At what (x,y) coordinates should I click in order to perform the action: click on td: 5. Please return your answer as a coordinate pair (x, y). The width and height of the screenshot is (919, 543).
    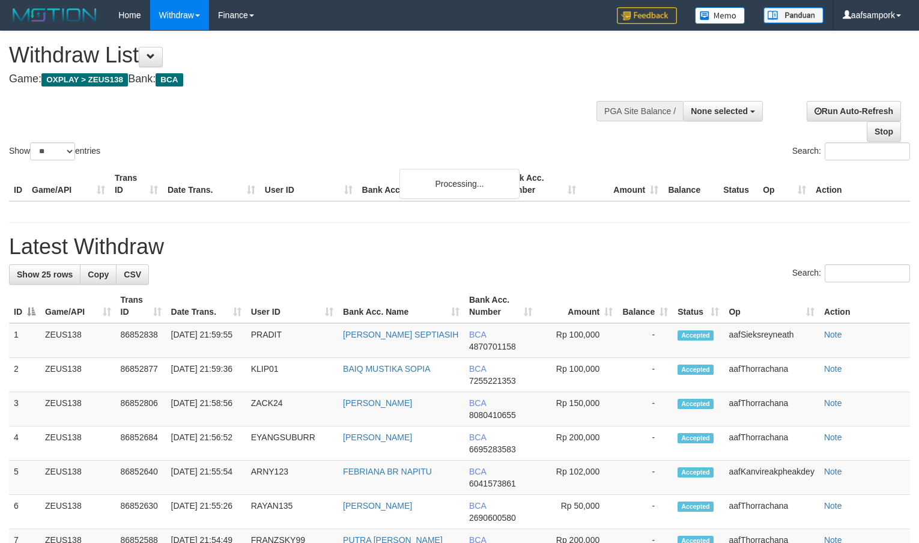
    Looking at the image, I should click on (25, 478).